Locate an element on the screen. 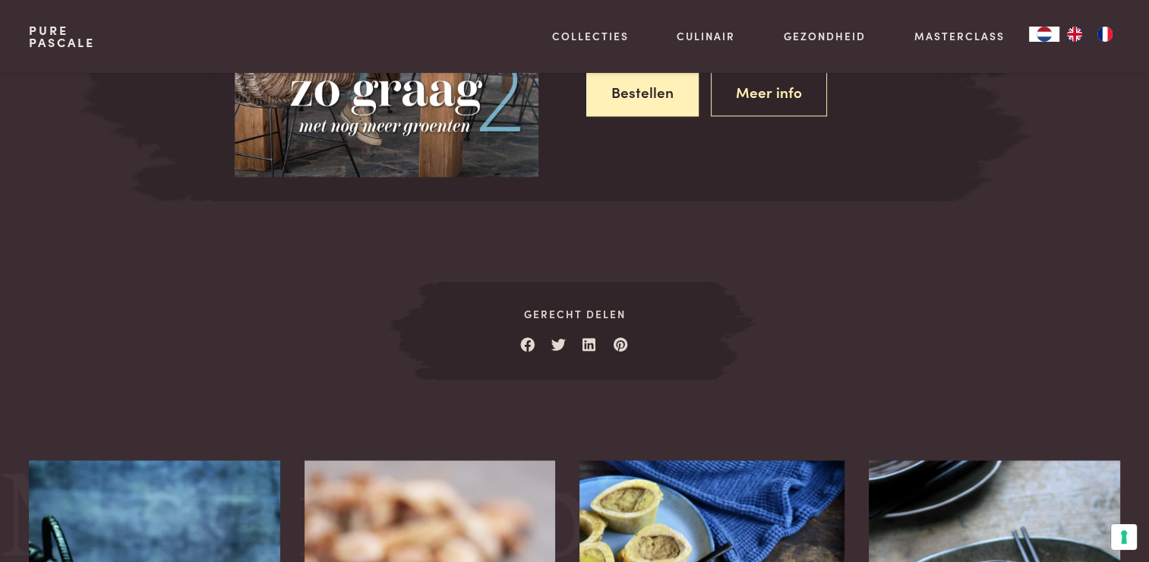 Image resolution: width=1149 pixels, height=562 pixels. a: Masterclass is located at coordinates (960, 36).